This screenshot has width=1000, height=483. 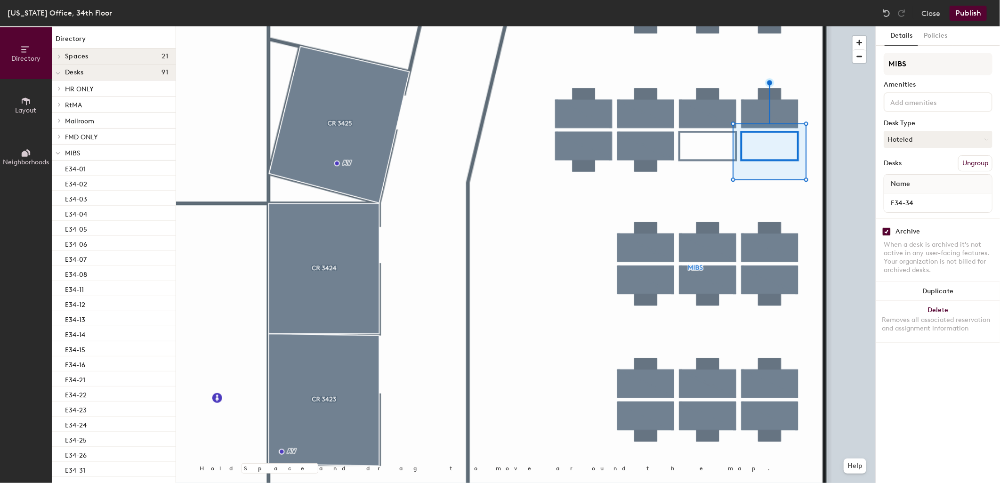 I want to click on button: DeleteRemoves all associated reservation and assignment information, so click(x=938, y=322).